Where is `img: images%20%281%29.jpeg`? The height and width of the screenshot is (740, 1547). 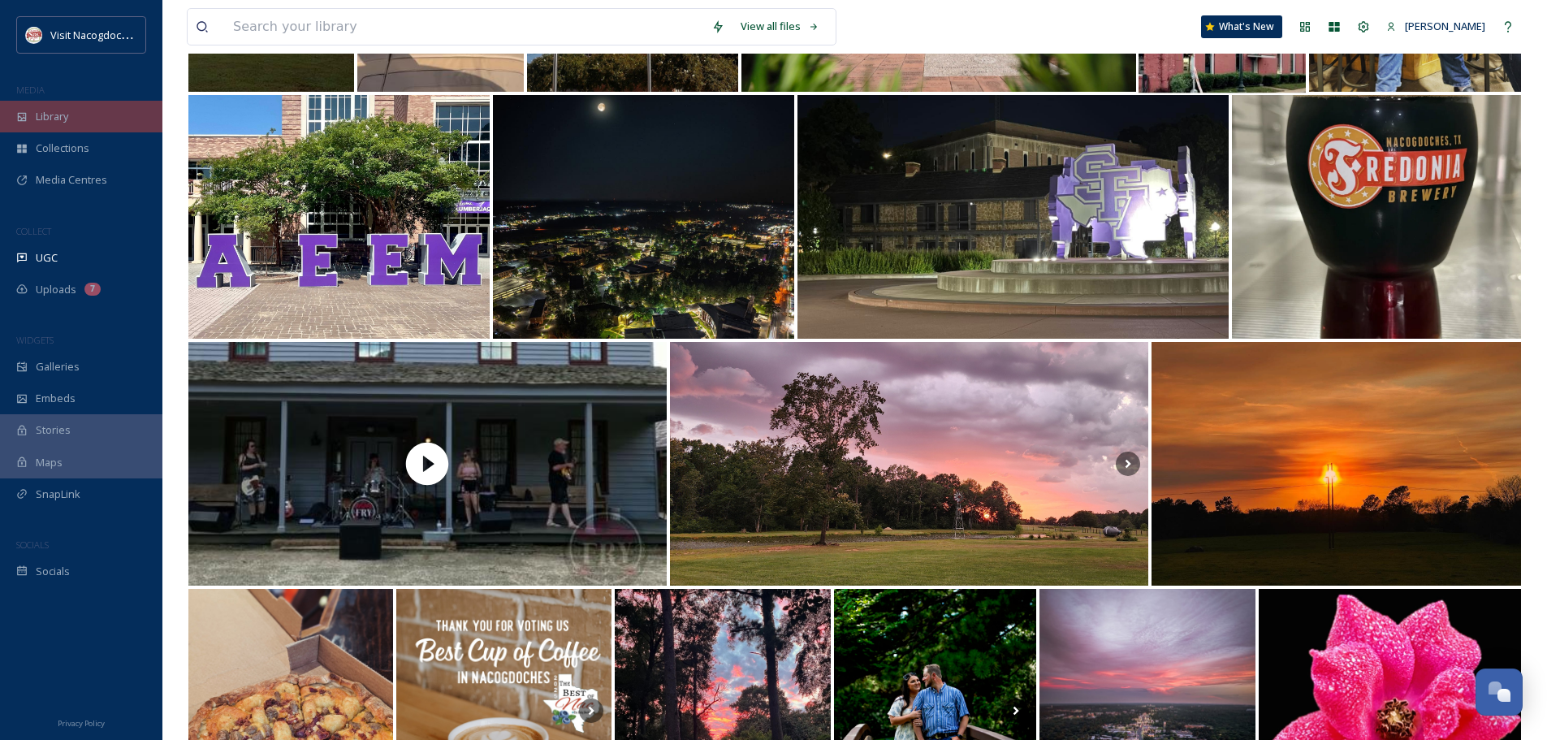 img: images%20%281%29.jpeg is located at coordinates (34, 35).